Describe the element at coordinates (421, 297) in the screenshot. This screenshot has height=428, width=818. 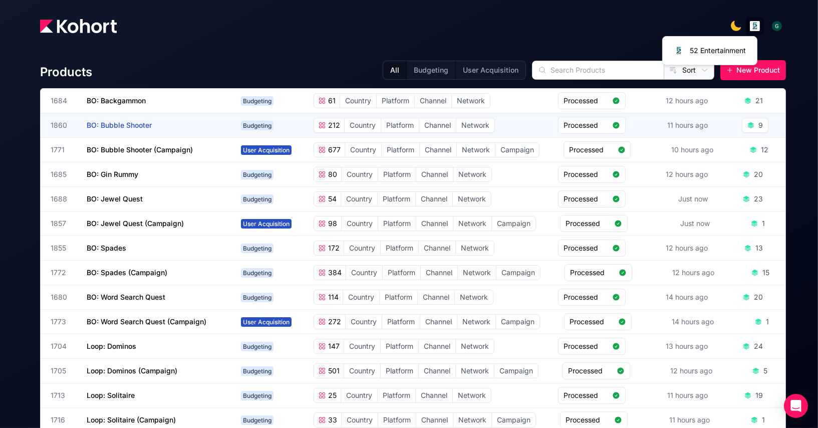
I see `a: 1680BO: Word Search QuestBudgeting114CountryPlatformChannelNetworkProcessed14 hours ago20` at that location.